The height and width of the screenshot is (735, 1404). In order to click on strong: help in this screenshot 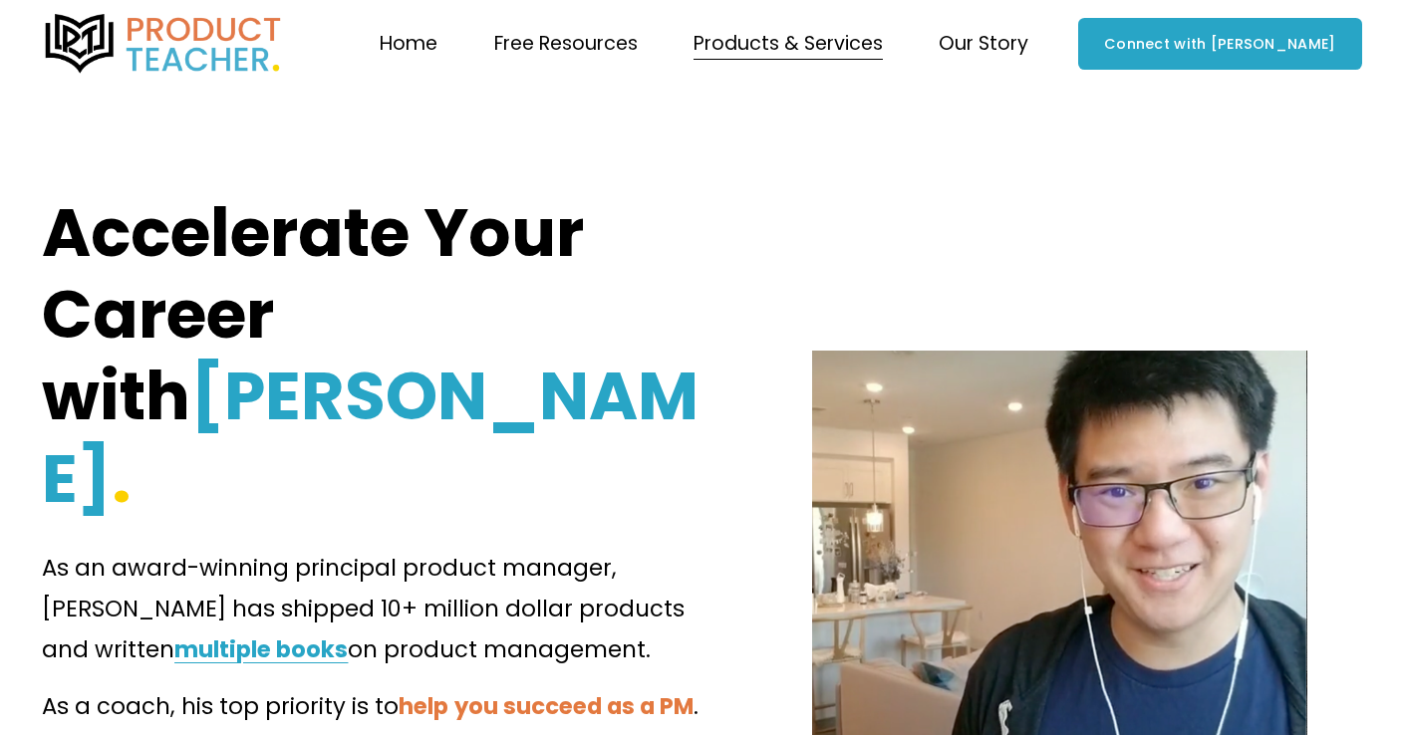, I will do `click(423, 706)`.